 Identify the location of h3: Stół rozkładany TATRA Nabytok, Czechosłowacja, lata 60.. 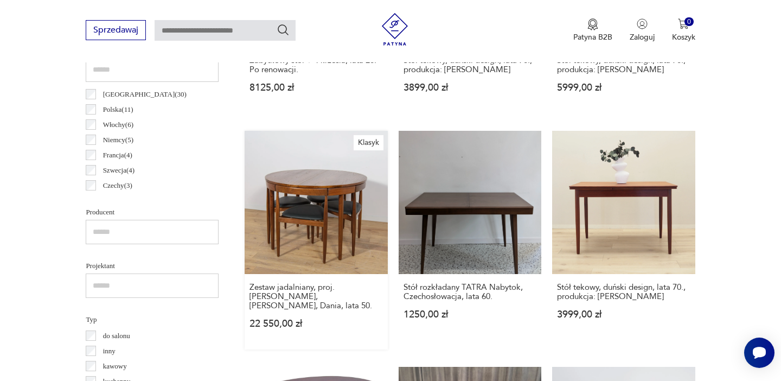
(470, 292).